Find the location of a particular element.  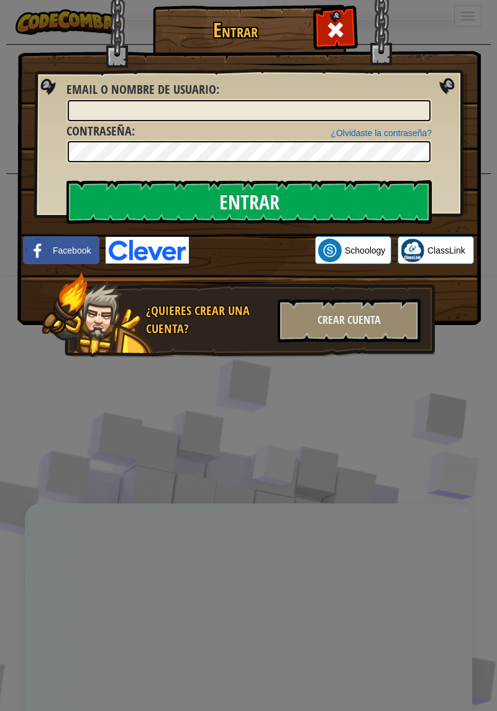

h1: Entrar is located at coordinates (235, 30).